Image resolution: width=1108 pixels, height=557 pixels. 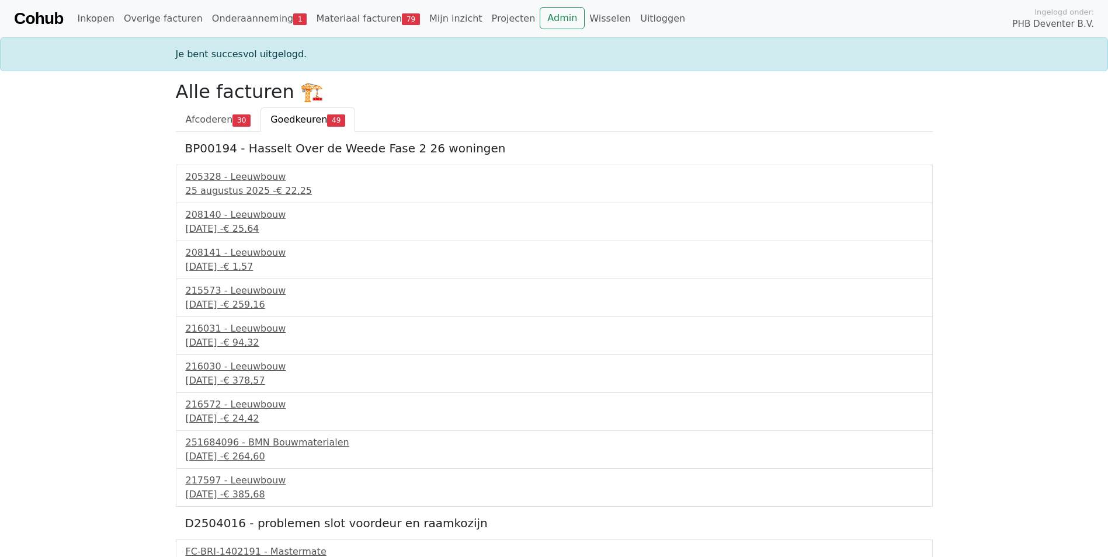 I want to click on span: 49, so click(x=336, y=120).